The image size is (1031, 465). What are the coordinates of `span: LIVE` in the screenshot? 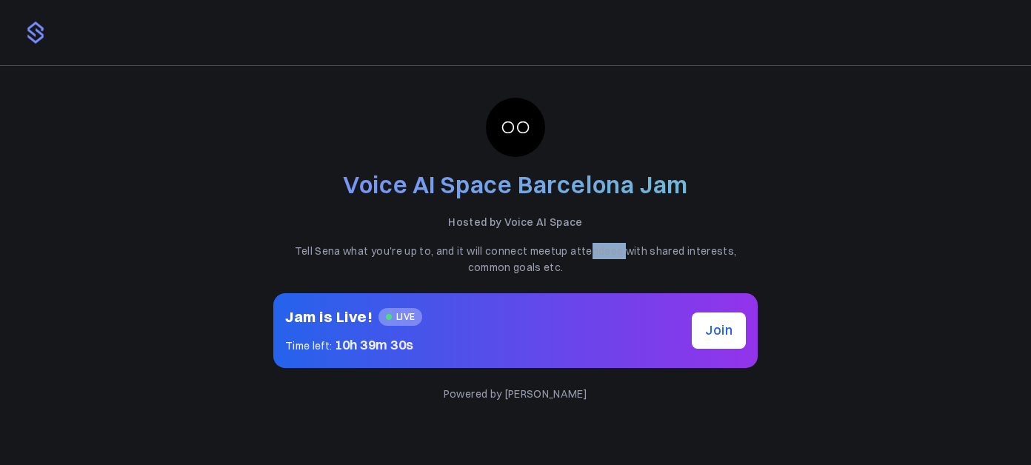 It's located at (400, 317).